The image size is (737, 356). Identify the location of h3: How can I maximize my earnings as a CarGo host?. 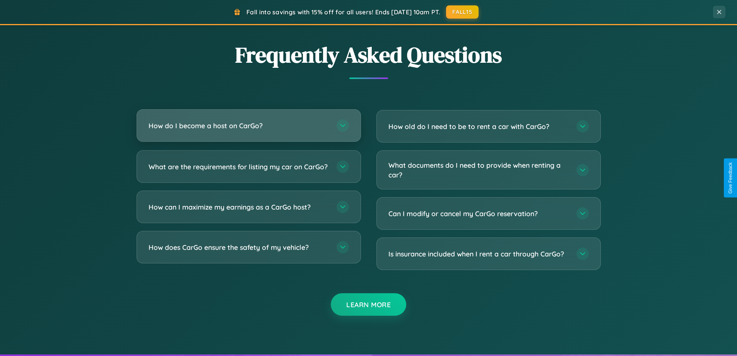
(239, 207).